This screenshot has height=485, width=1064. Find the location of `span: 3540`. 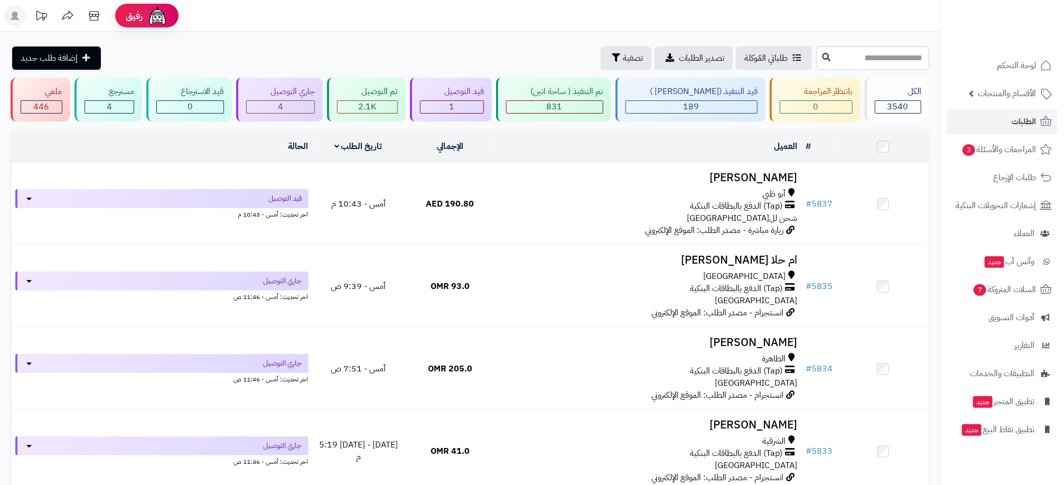

span: 3540 is located at coordinates (898, 107).